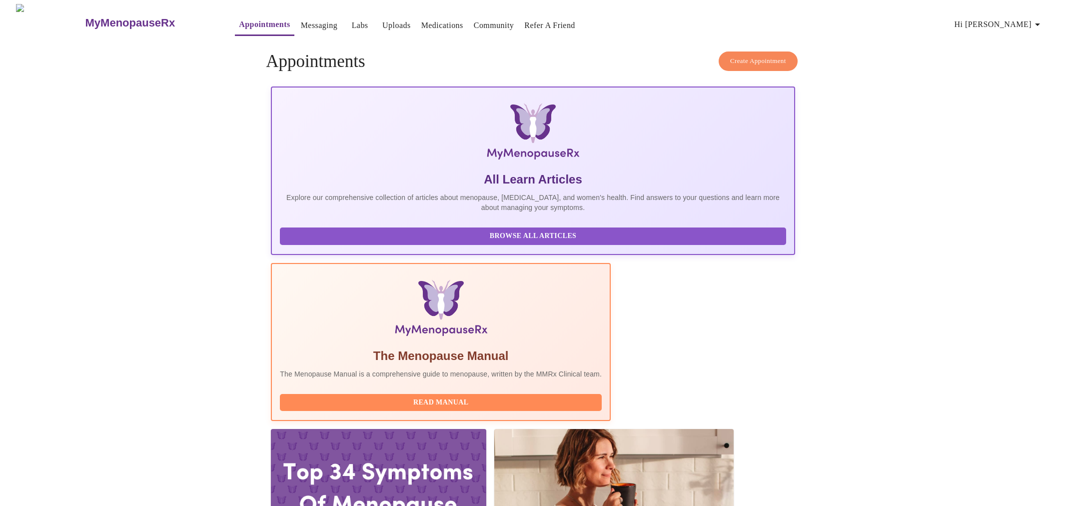 This screenshot has height=506, width=1066. Describe the element at coordinates (442, 25) in the screenshot. I see `a: Medications` at that location.